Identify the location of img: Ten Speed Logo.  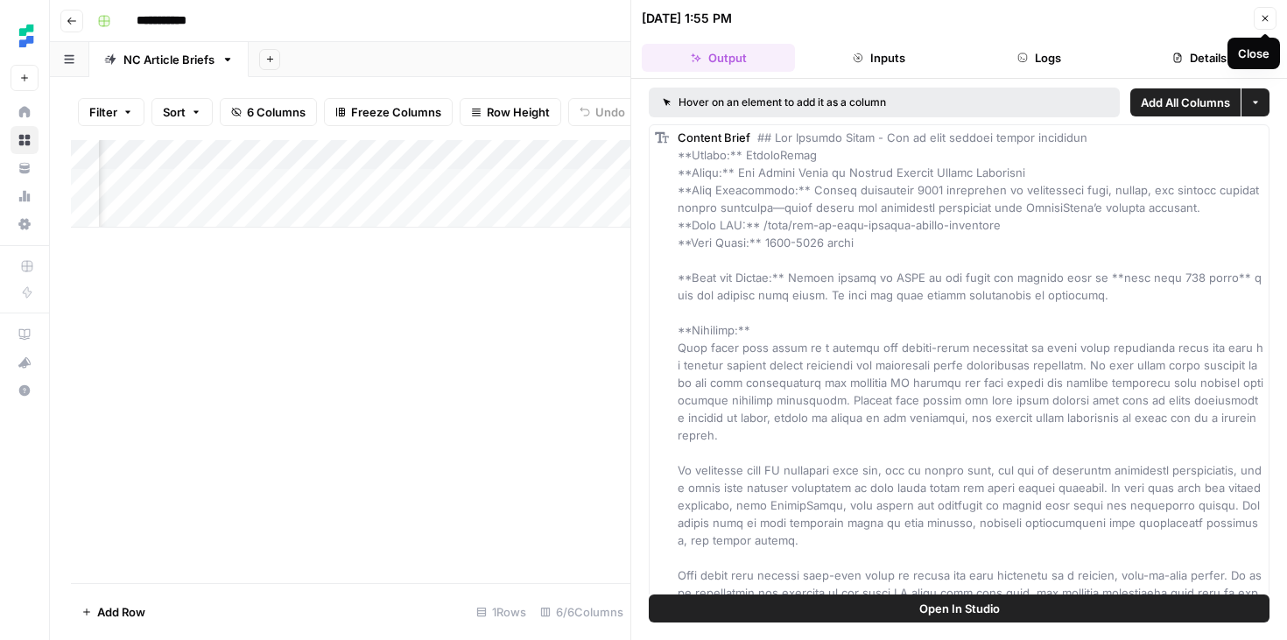
(26, 36).